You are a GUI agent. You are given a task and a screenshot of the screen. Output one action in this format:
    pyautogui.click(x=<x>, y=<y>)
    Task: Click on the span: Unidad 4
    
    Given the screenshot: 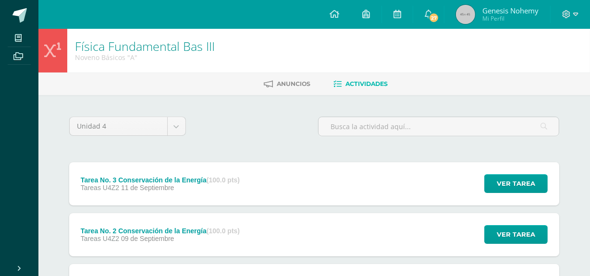 What is the action you would take?
    pyautogui.click(x=118, y=126)
    